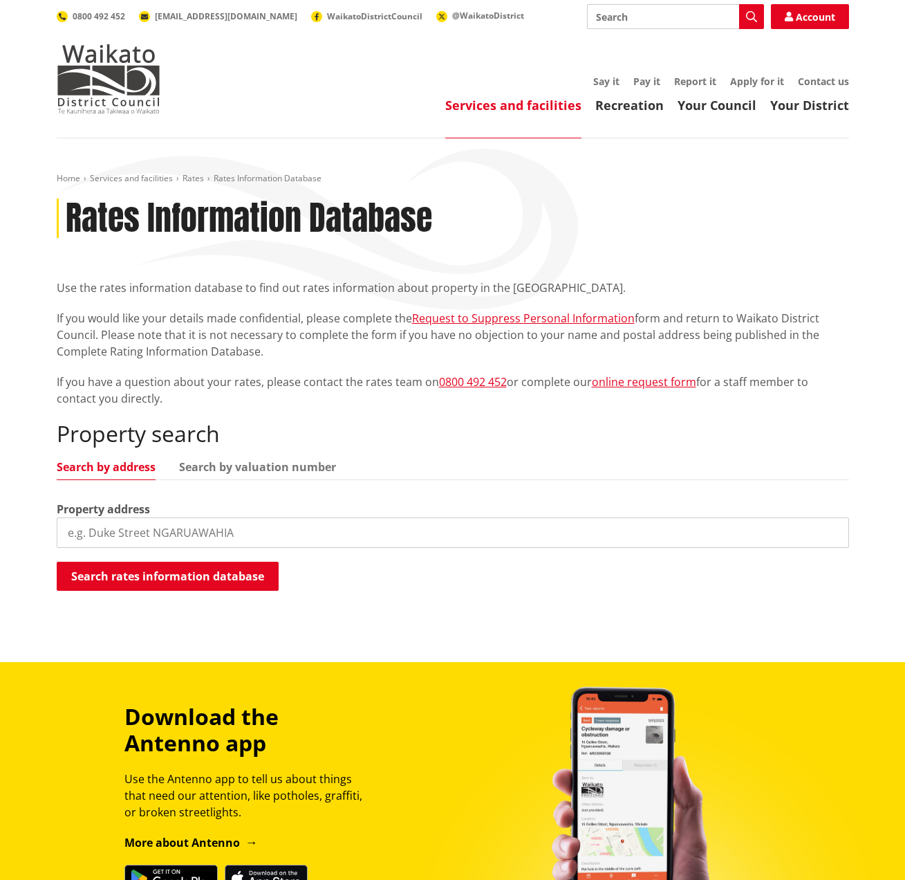  What do you see at coordinates (268, 178) in the screenshot?
I see `span: Rates Information Database` at bounding box center [268, 178].